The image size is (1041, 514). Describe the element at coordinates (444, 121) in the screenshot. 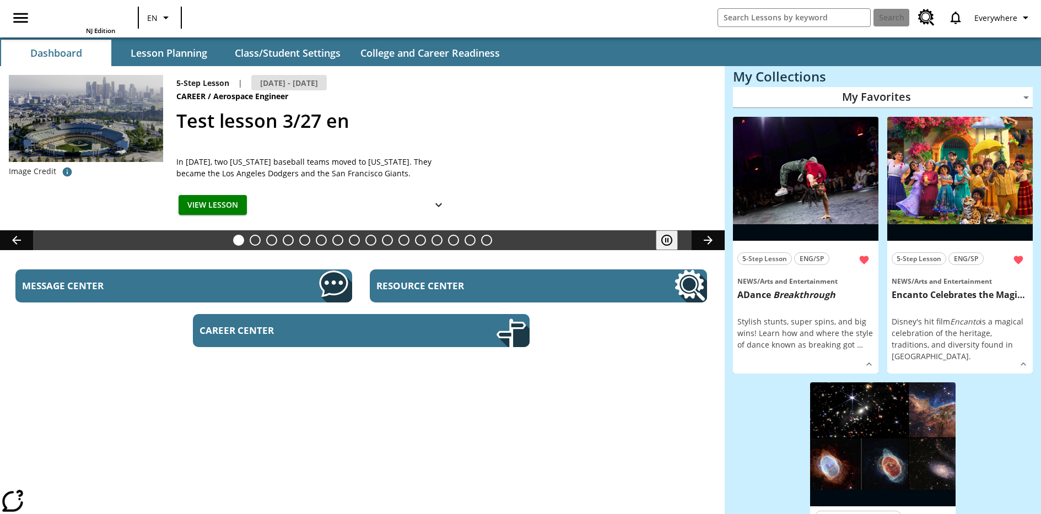

I see `h2: Test lesson 3/27 en` at that location.